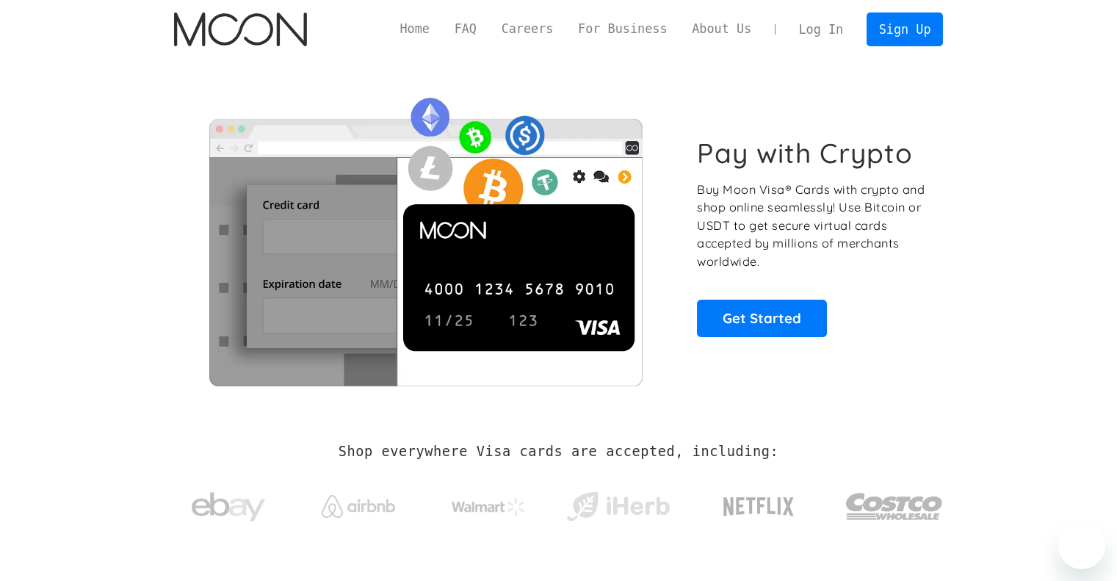 The height and width of the screenshot is (581, 1117). What do you see at coordinates (488, 503) in the screenshot?
I see `a: Walmart` at bounding box center [488, 503].